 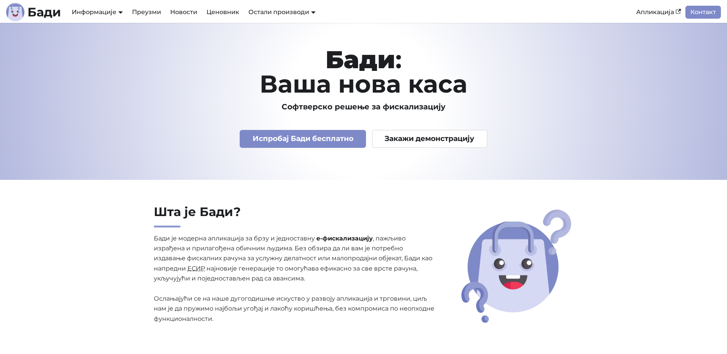 What do you see at coordinates (97, 12) in the screenshot?
I see `a: Информације` at bounding box center [97, 12].